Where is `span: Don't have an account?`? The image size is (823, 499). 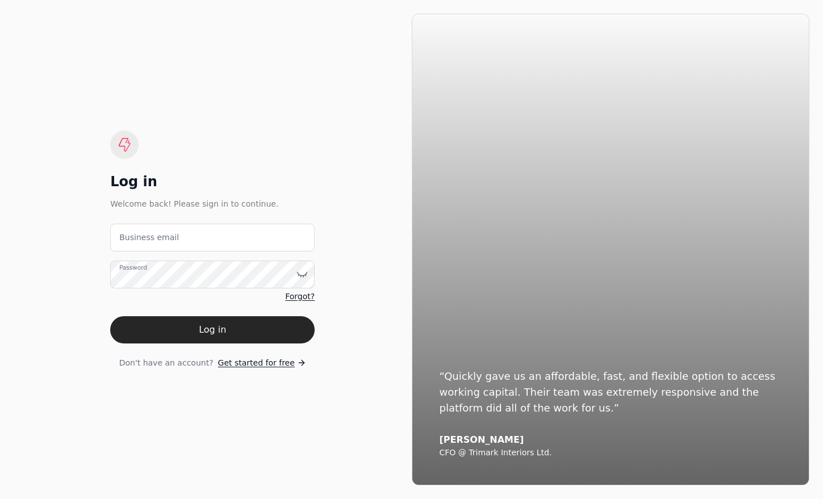
span: Don't have an account? is located at coordinates (166, 363).